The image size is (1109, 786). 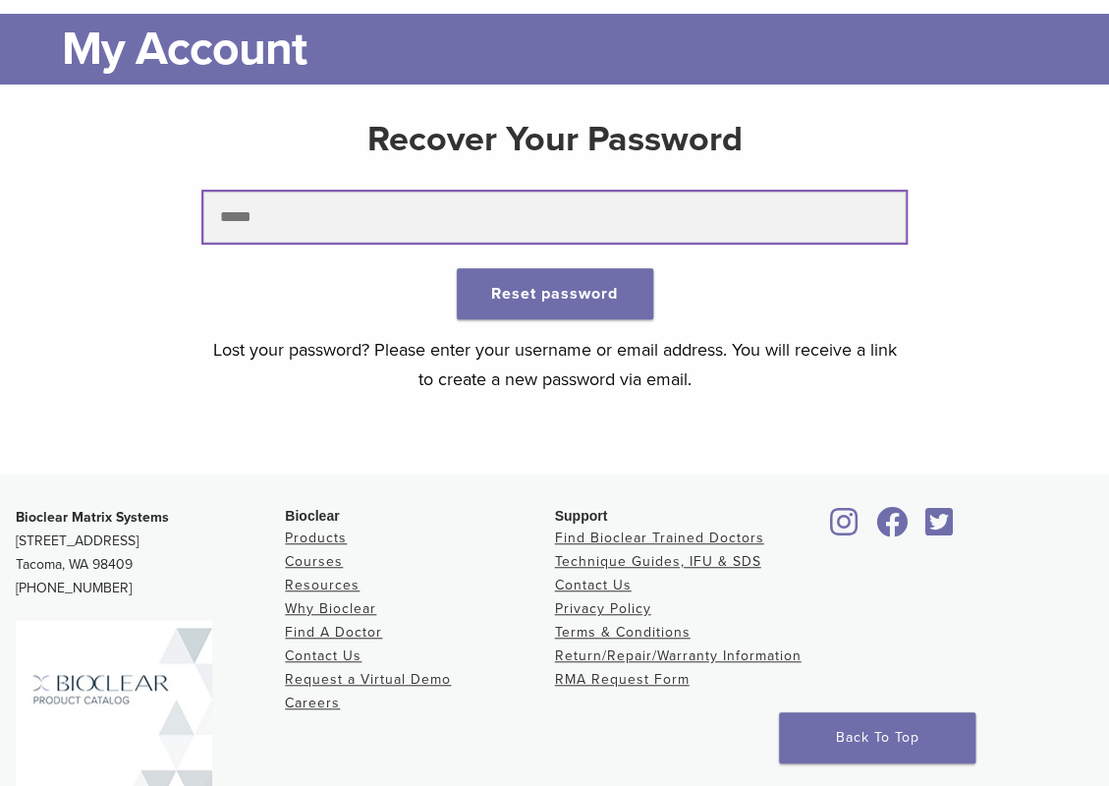 I want to click on a: Terms & Conditions, so click(x=623, y=632).